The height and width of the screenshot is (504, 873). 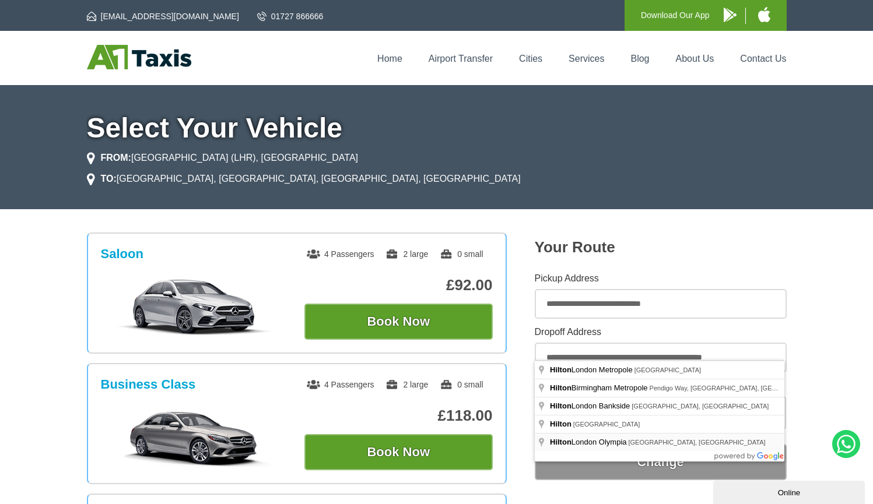 What do you see at coordinates (675, 15) in the screenshot?
I see `p: Download Our App` at bounding box center [675, 15].